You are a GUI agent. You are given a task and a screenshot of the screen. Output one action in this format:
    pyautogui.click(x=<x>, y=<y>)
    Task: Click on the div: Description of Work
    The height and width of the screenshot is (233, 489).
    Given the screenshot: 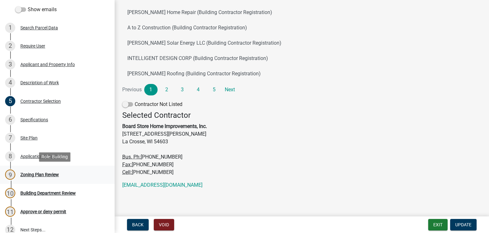 What is the action you would take?
    pyautogui.click(x=39, y=82)
    